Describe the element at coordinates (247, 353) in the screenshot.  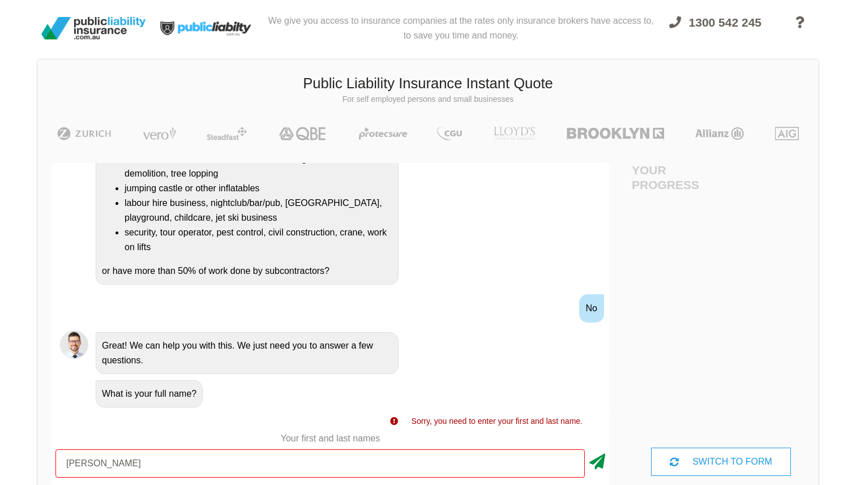
I see `div: Great! We can help you with this. We just need you to answer a few questions.` at that location.